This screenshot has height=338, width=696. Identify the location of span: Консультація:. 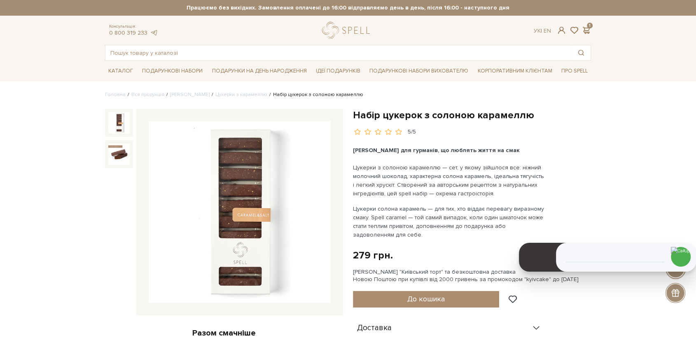
(133, 26).